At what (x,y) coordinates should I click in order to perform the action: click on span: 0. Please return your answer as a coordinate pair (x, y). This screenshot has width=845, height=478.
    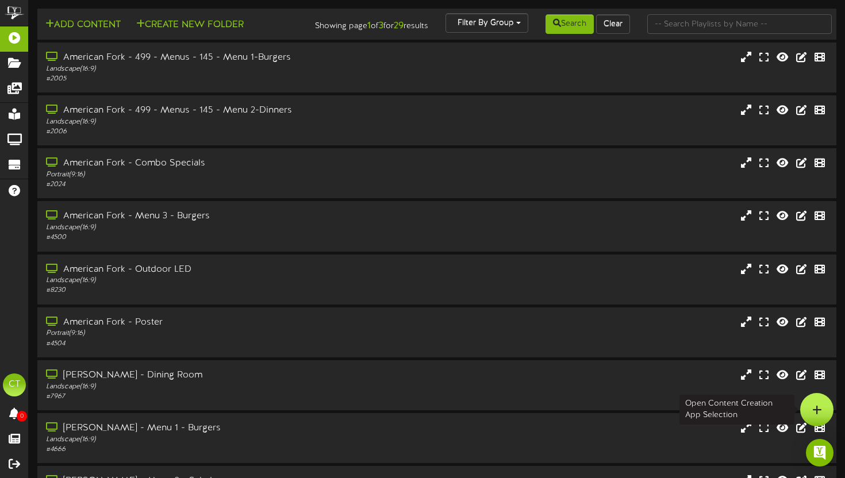
    Looking at the image, I should click on (22, 416).